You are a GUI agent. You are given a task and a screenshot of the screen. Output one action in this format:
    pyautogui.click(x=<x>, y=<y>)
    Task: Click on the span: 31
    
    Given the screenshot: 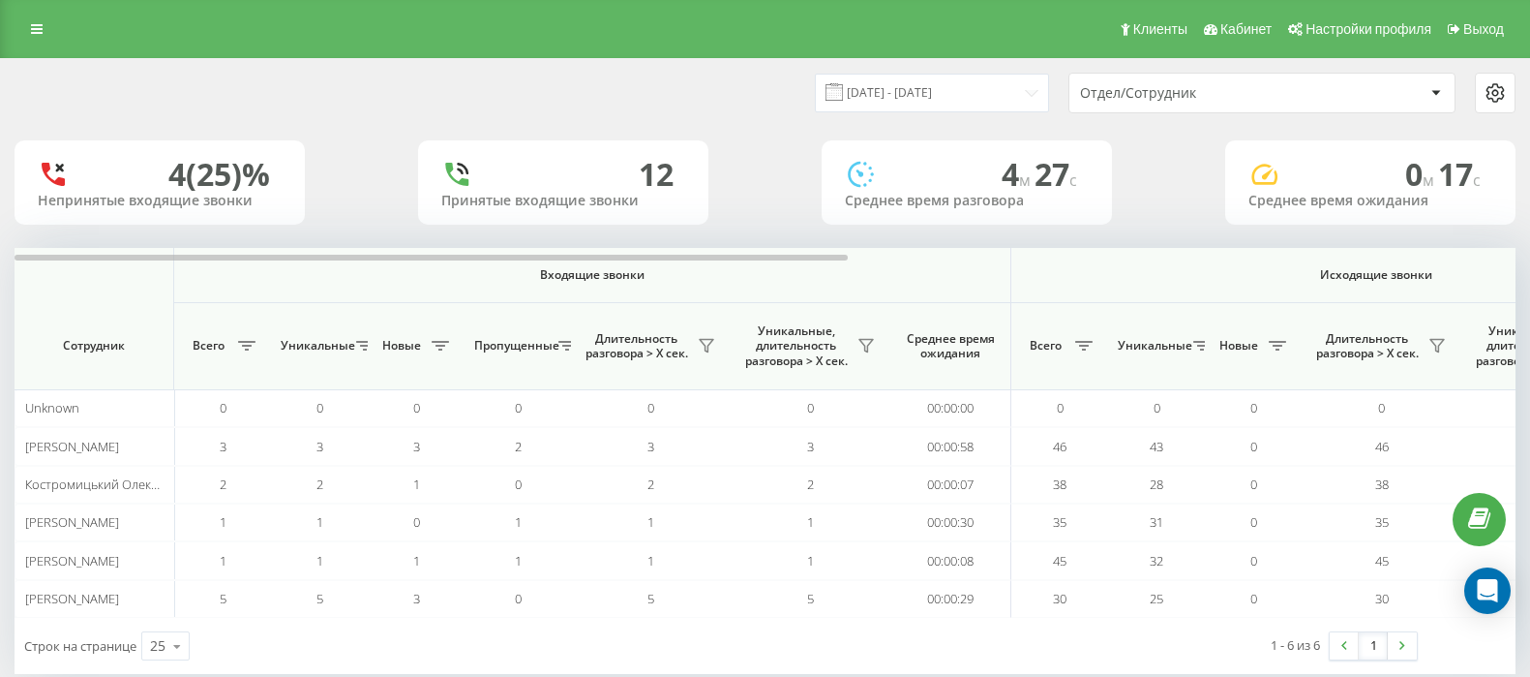 What is the action you would take?
    pyautogui.click(x=1157, y=522)
    